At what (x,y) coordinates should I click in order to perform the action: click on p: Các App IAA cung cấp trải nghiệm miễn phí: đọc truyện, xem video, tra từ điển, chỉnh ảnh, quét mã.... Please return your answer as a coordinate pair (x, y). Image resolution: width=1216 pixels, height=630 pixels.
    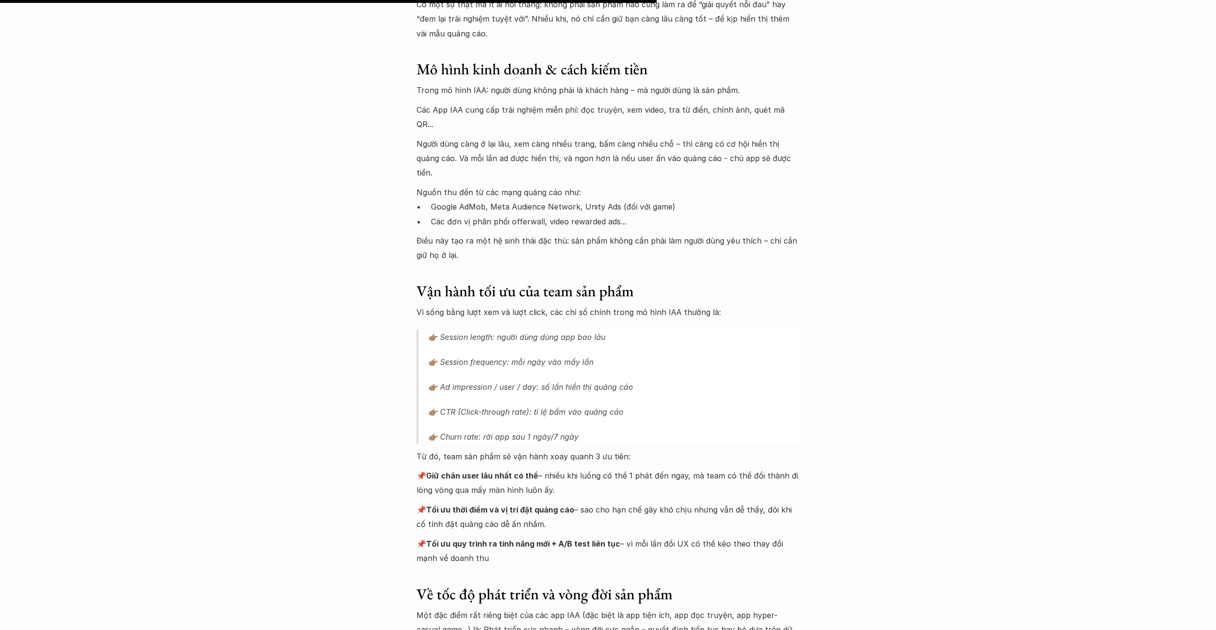
    Looking at the image, I should click on (608, 117).